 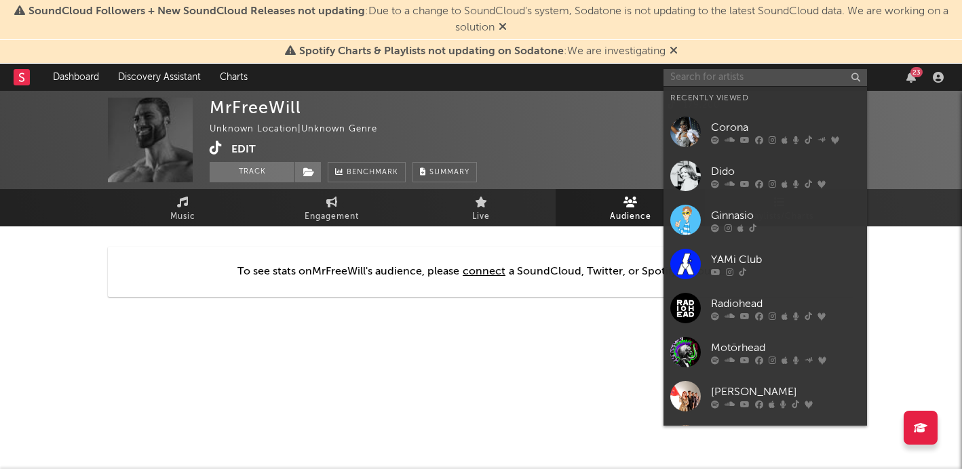 I want to click on a: Audience, so click(x=630, y=208).